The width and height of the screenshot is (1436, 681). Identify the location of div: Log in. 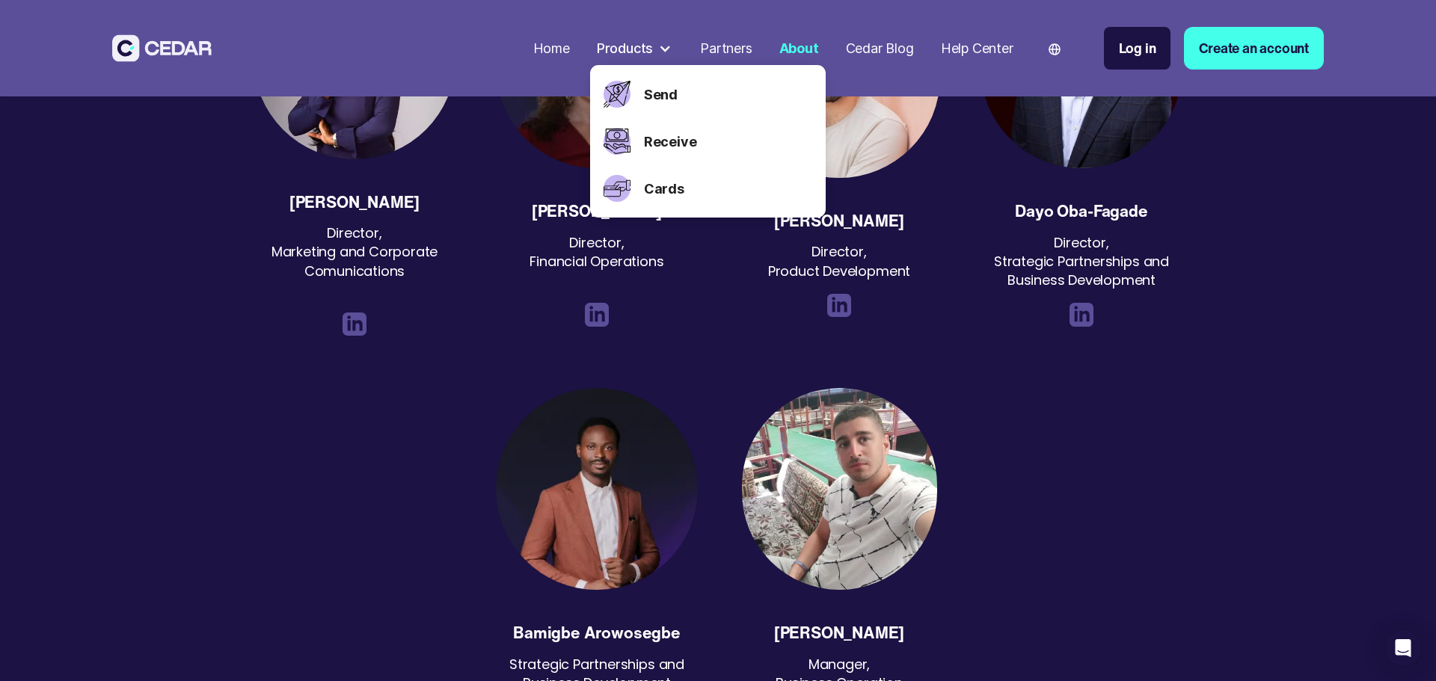
(1137, 48).